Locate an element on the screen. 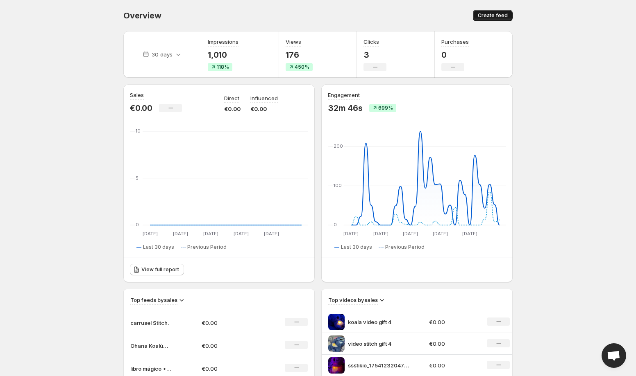  span: Overview is located at coordinates (142, 16).